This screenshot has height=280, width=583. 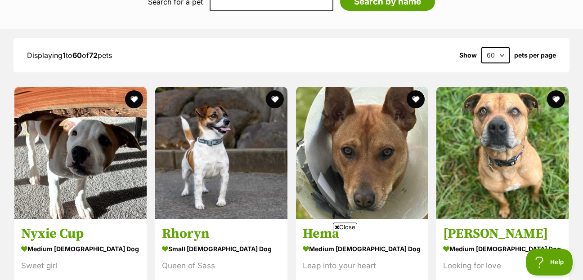 What do you see at coordinates (80, 266) in the screenshot?
I see `div: Sweet girl` at bounding box center [80, 266].